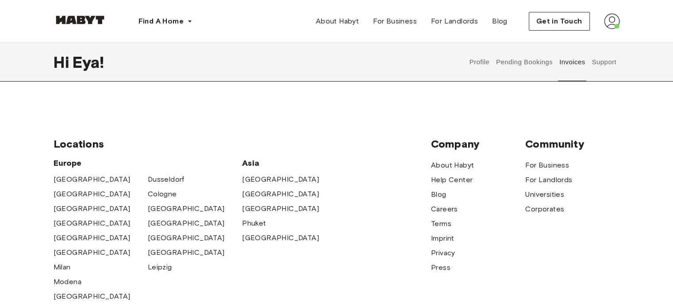 The width and height of the screenshot is (673, 308). I want to click on img: avatar, so click(612, 21).